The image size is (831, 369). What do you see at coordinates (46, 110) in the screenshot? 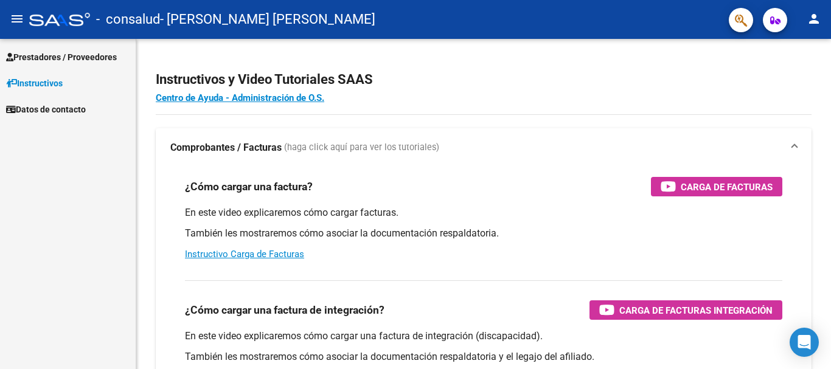
I see `span: Datos de contacto` at bounding box center [46, 110].